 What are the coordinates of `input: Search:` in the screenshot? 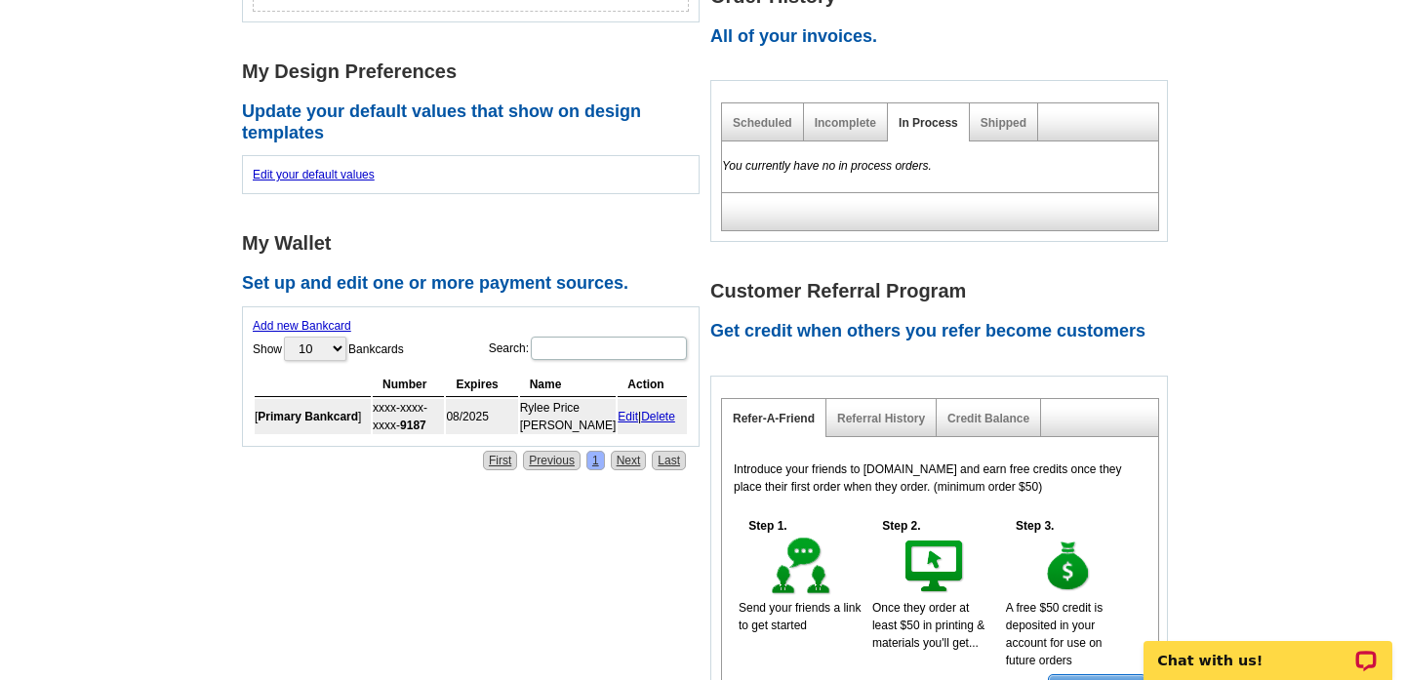 It's located at (609, 348).